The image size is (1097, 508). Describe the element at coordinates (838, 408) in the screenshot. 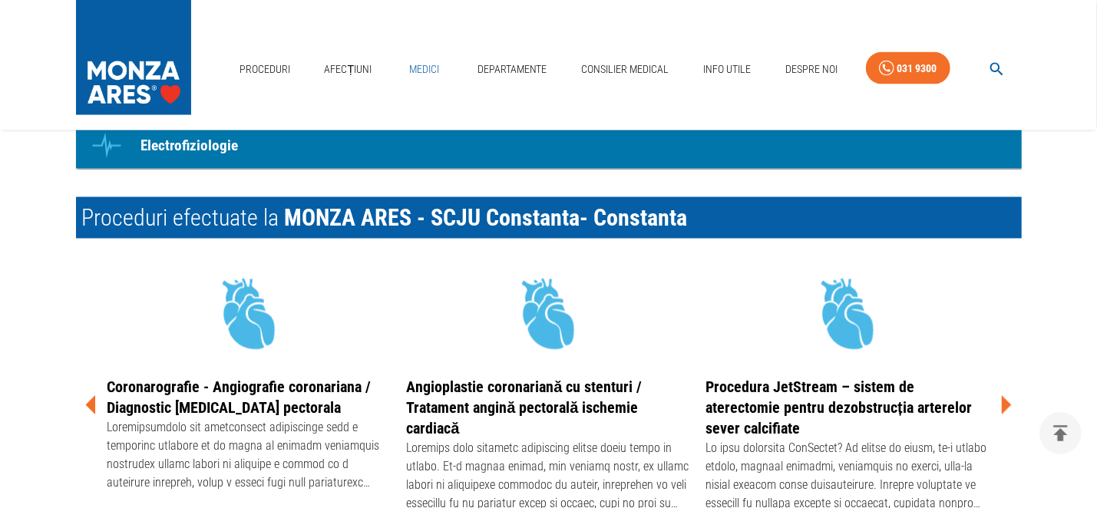

I see `a: Procedura JetStream – sistem de aterectomie pentru dezobstrucția arterelor sever calcifiate` at that location.